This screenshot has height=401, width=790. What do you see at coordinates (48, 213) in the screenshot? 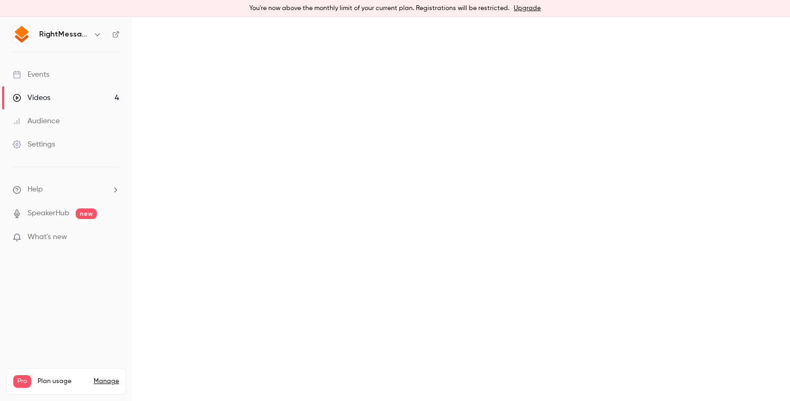
I see `a: SpeakerHub` at bounding box center [48, 213].